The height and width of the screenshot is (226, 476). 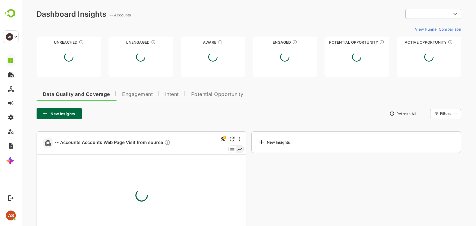 What do you see at coordinates (201, 139) in the screenshot?
I see `div: This is a global insight. Segment selection is not applicable for this view` at bounding box center [201, 139].